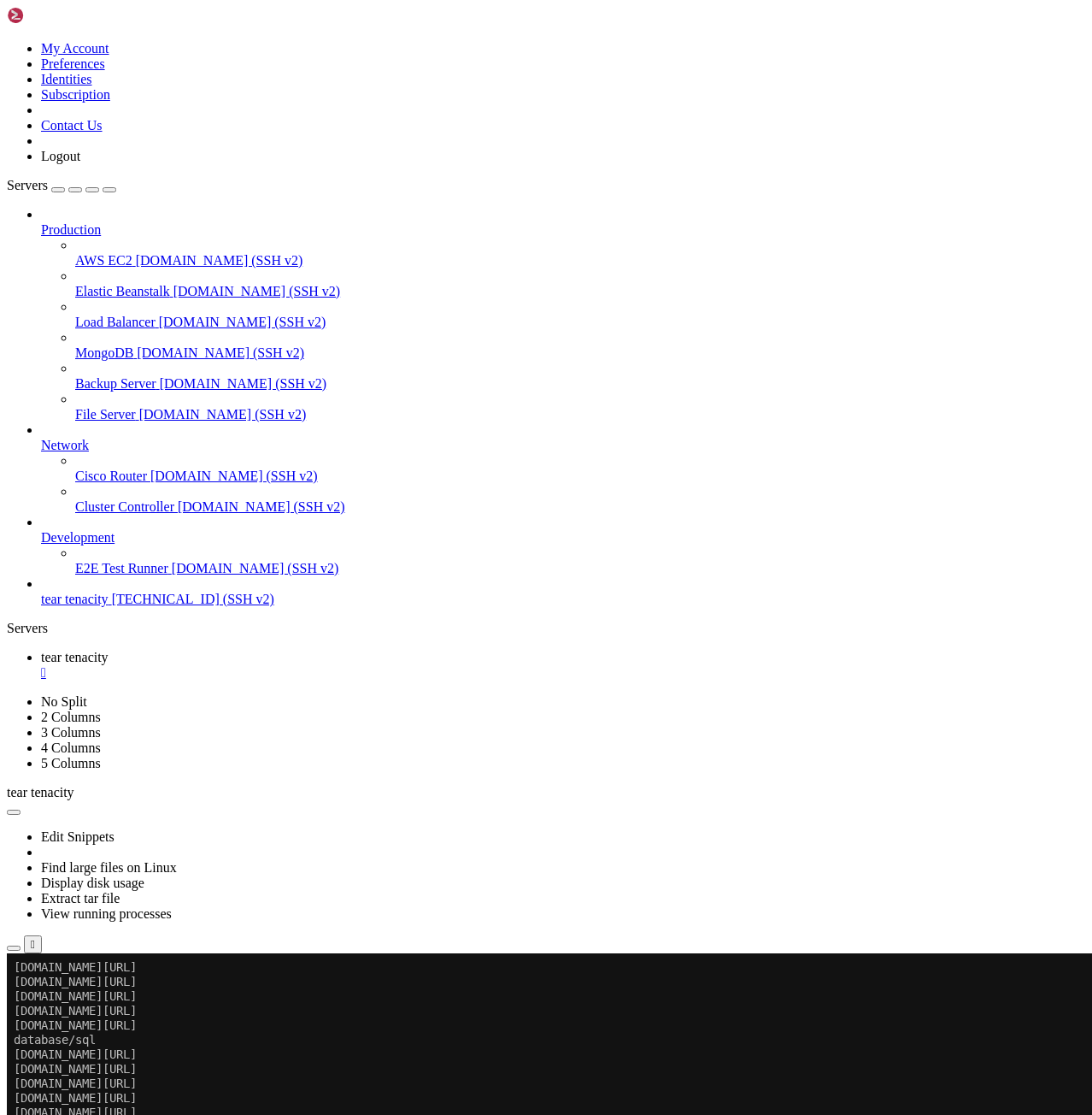  Describe the element at coordinates (78, 537) in the screenshot. I see `span: Development` at that location.